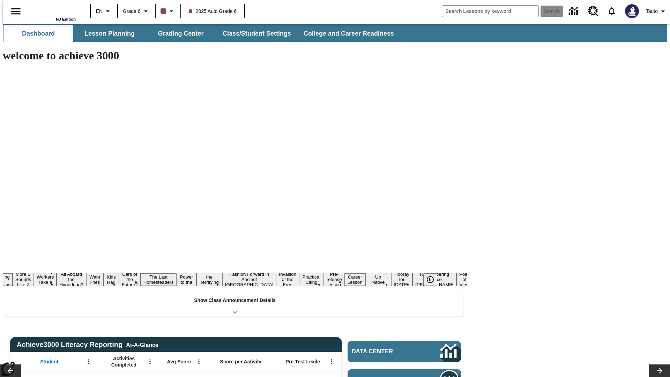 This screenshot has width=670, height=377. Describe the element at coordinates (110, 34) in the screenshot. I see `button: Lesson Planning` at that location.